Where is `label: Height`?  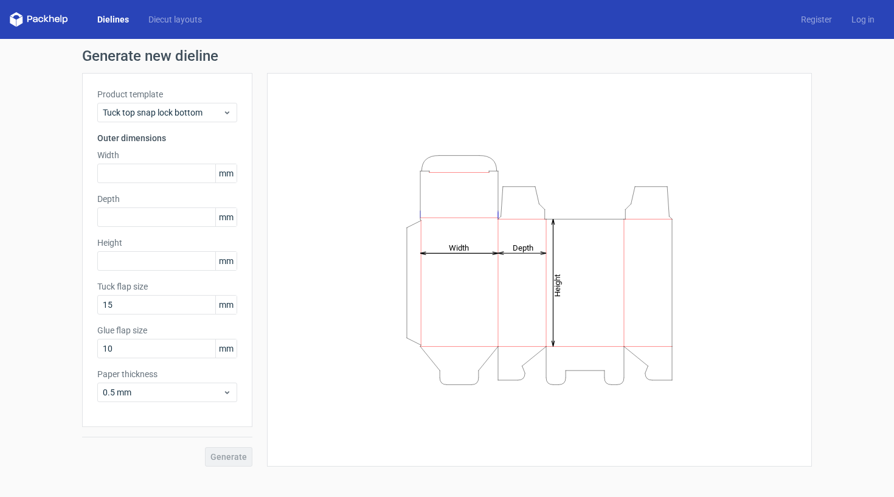 label: Height is located at coordinates (167, 243).